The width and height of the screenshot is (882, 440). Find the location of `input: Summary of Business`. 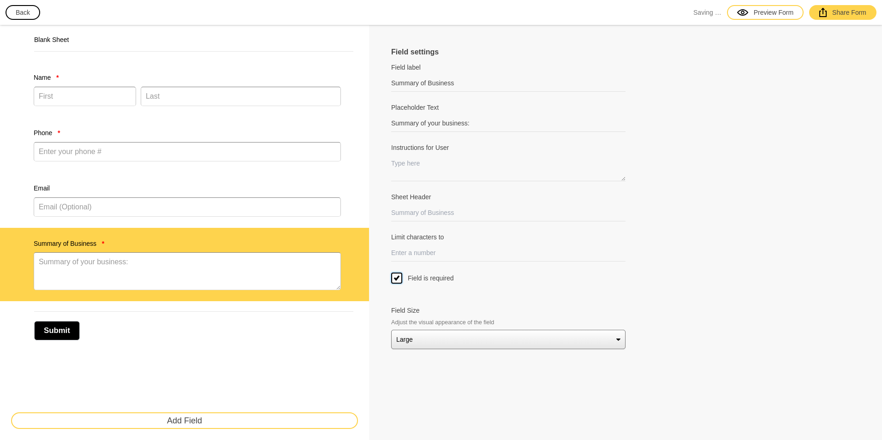

input: Summary of Business is located at coordinates (509, 213).